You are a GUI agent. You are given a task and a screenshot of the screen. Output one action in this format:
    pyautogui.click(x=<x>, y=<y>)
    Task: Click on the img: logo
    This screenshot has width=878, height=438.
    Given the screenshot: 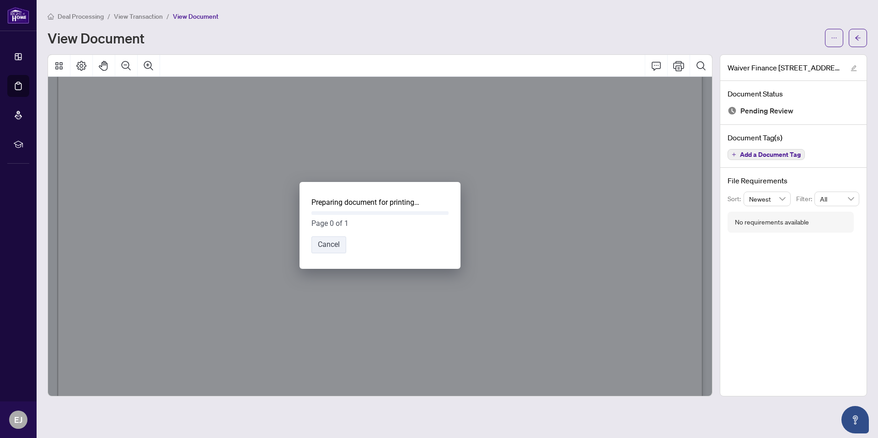 What is the action you would take?
    pyautogui.click(x=18, y=15)
    